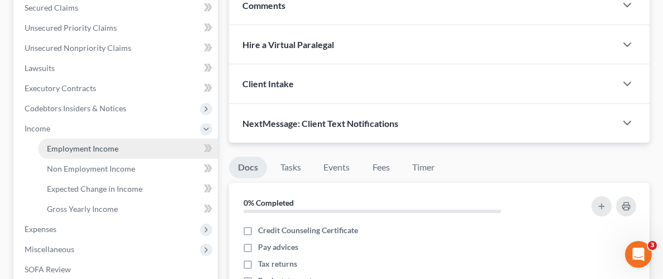  I want to click on a: Employment Income, so click(128, 149).